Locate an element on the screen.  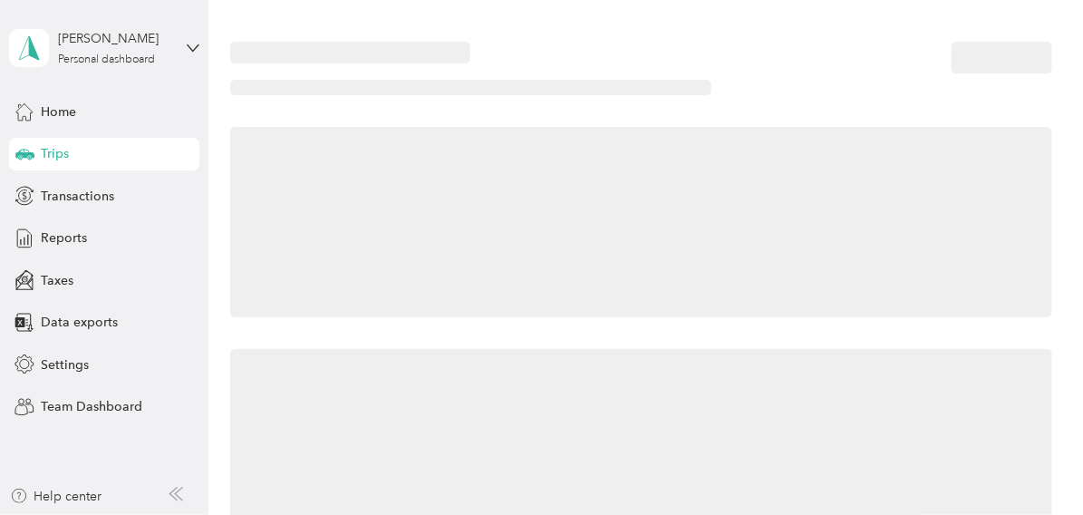
span: Taxes is located at coordinates (57, 280).